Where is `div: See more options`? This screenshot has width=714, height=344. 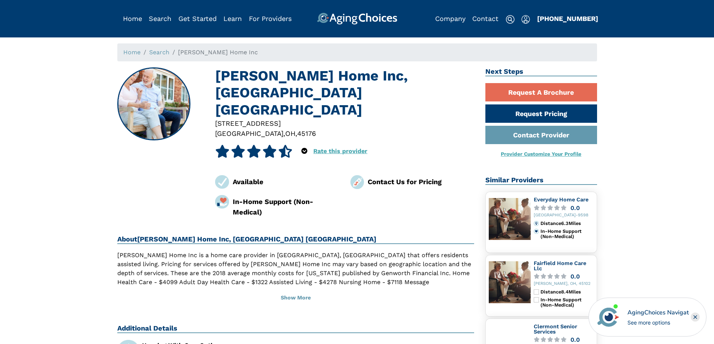
div: See more options is located at coordinates (658, 323).